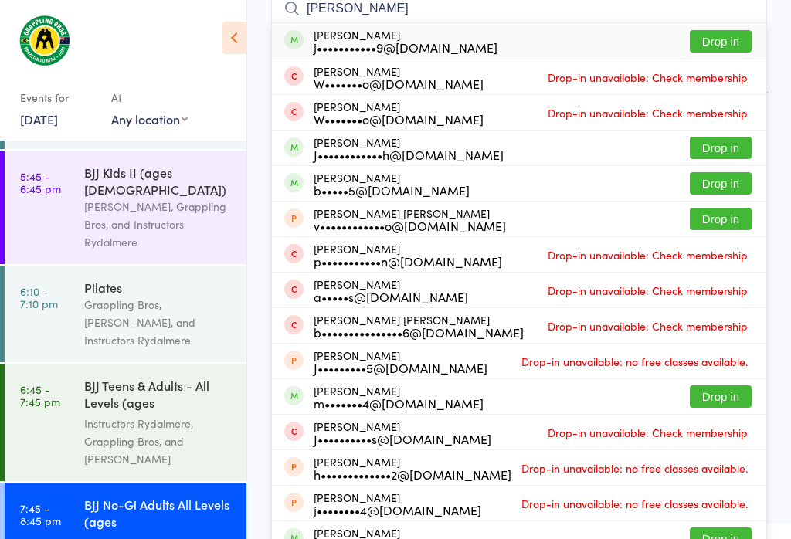  What do you see at coordinates (149, 97) in the screenshot?
I see `div: At` at bounding box center [149, 97].